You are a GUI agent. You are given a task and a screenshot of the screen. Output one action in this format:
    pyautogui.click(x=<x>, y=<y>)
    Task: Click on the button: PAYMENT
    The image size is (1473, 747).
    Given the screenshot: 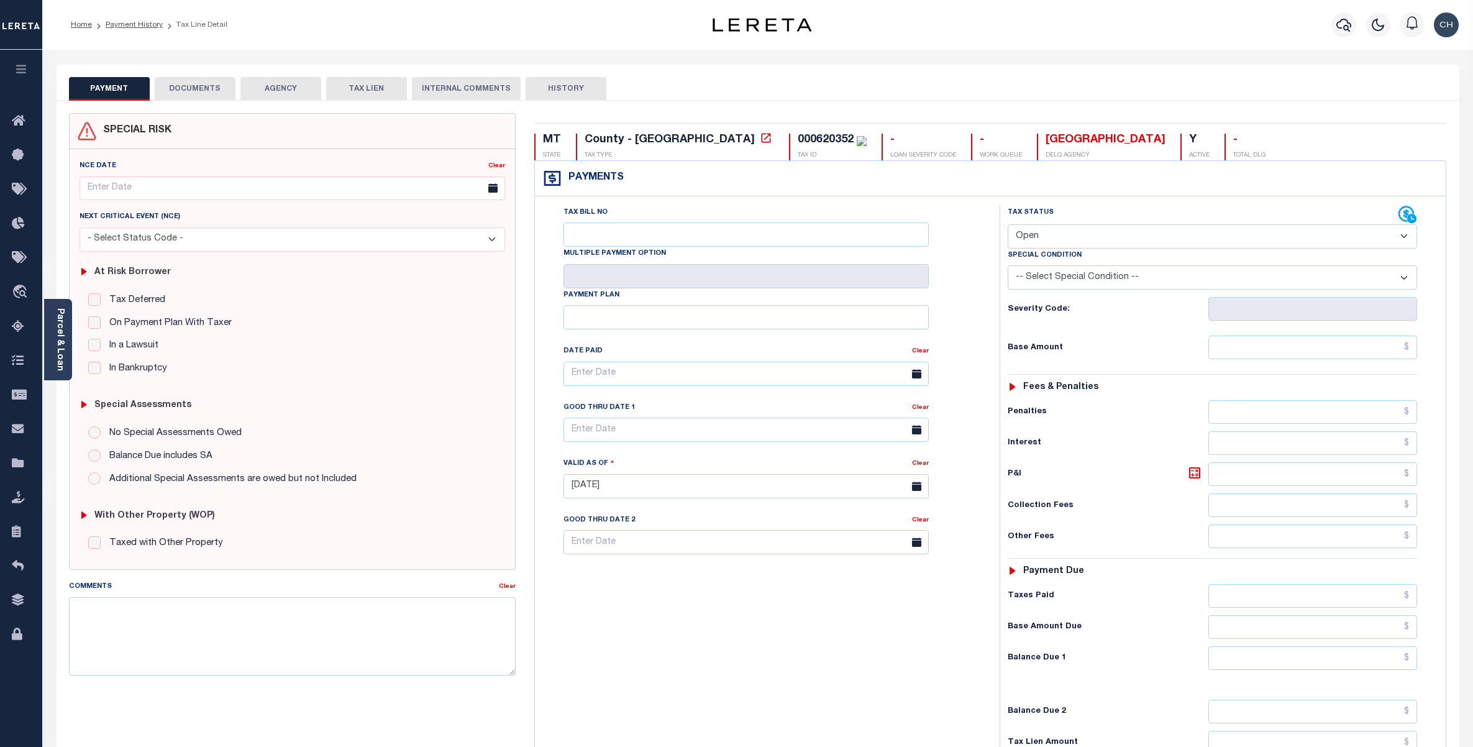 What is the action you would take?
    pyautogui.click(x=109, y=89)
    